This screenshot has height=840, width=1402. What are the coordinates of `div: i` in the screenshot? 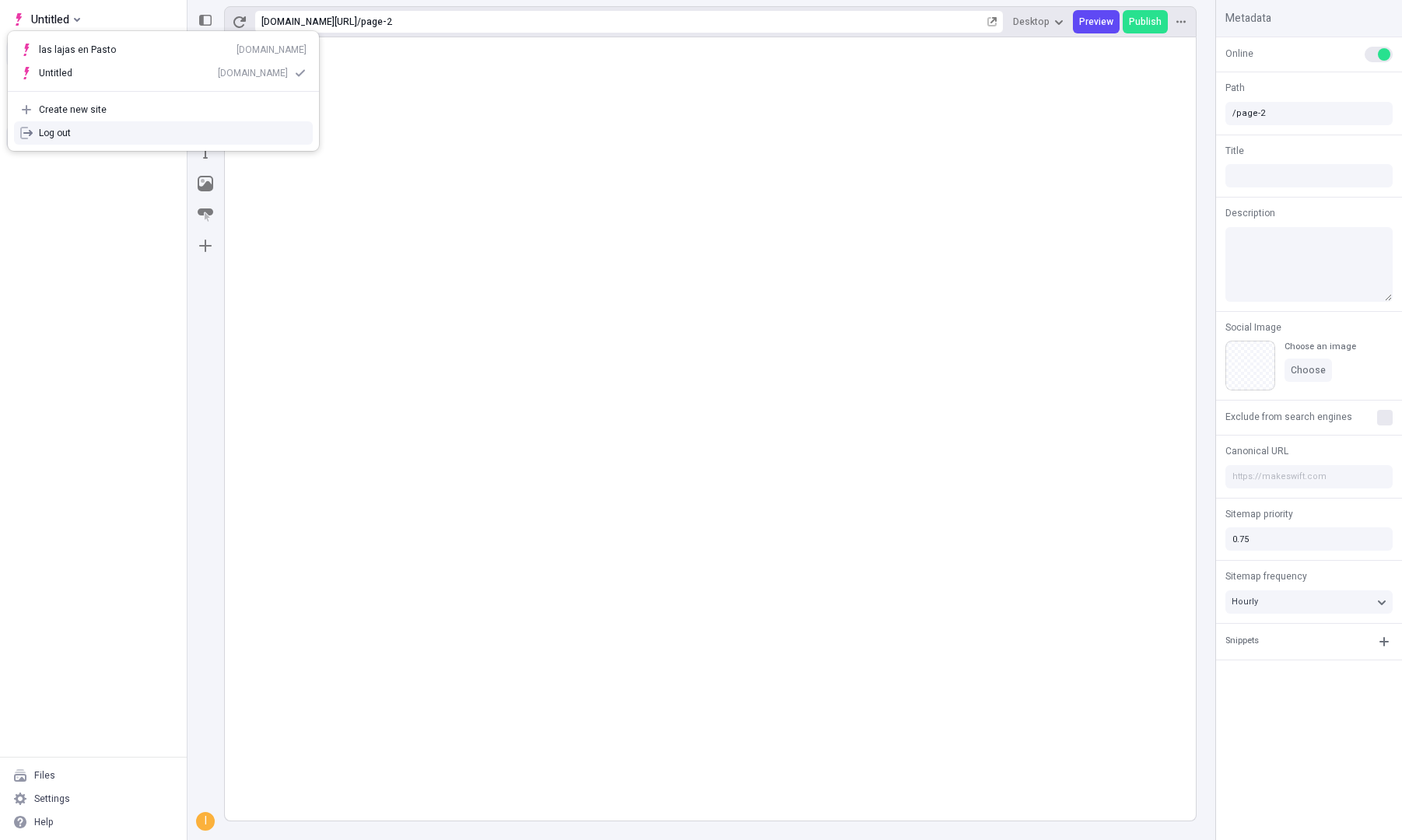 It's located at (206, 821).